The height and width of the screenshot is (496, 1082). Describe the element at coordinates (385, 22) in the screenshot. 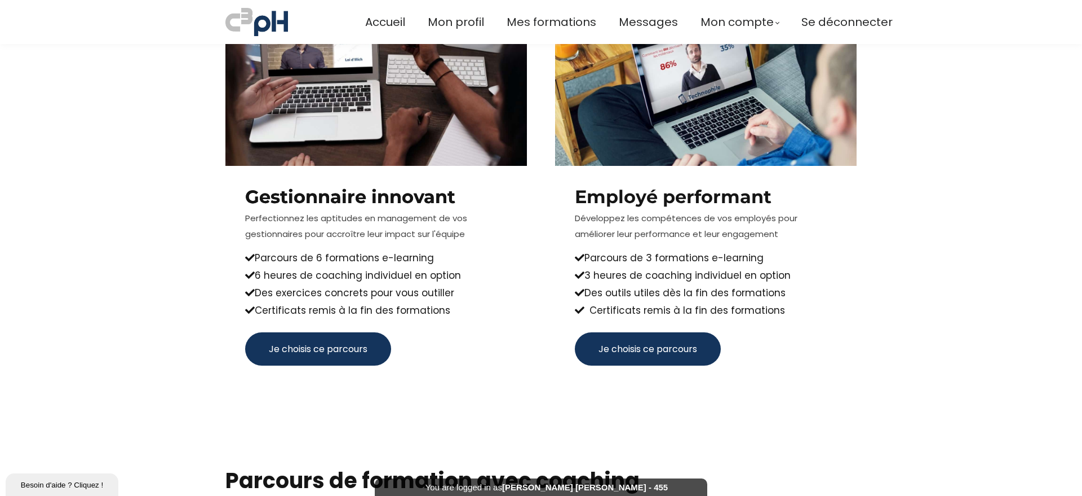

I see `span: Accueil` at that location.